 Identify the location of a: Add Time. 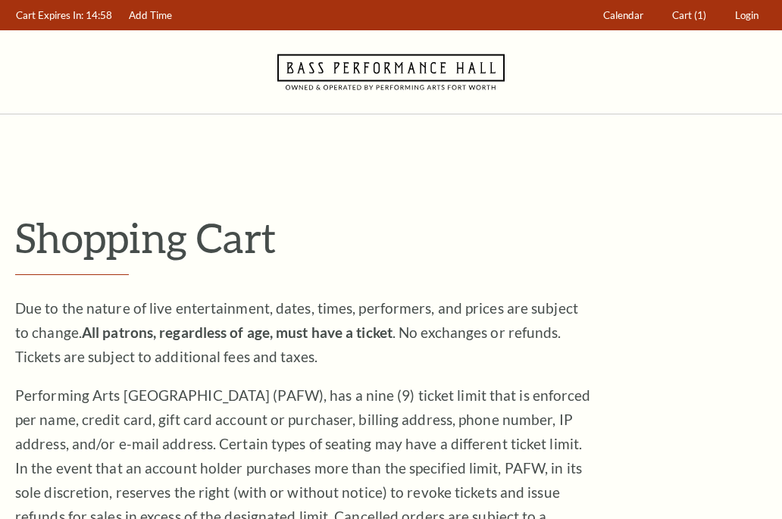
(151, 15).